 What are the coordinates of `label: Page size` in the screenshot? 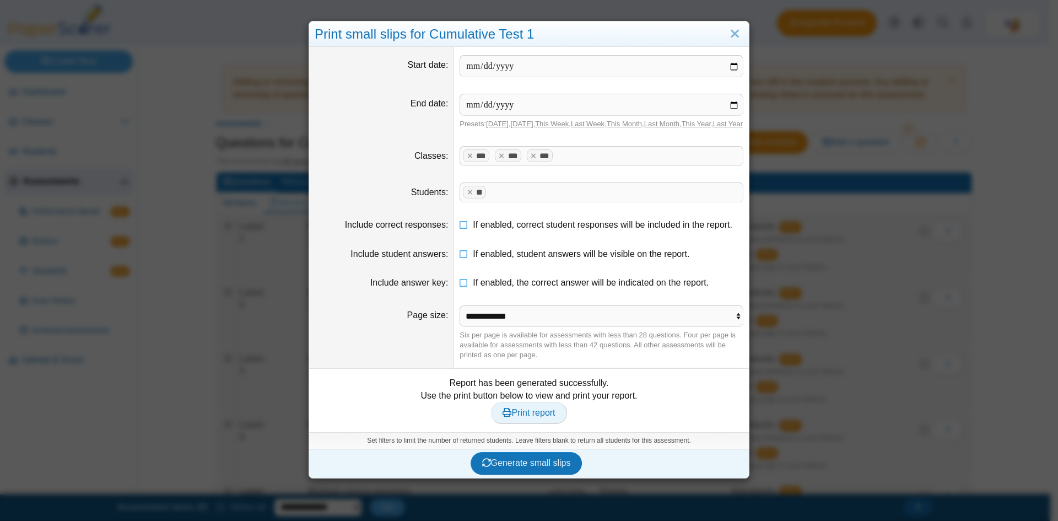 It's located at (427, 315).